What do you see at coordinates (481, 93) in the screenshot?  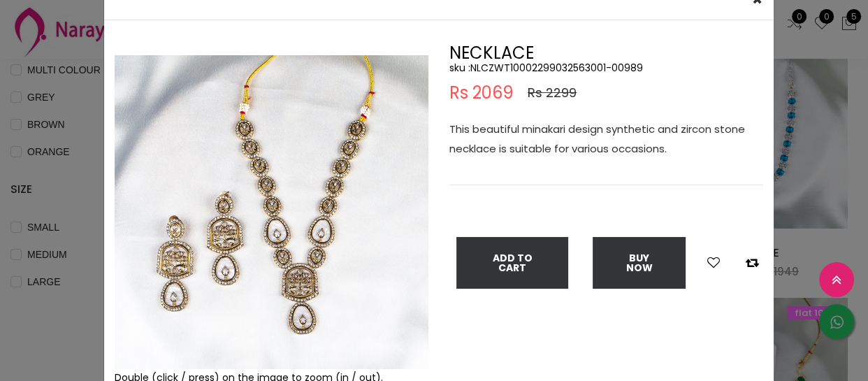 I see `span: Rs 2069` at bounding box center [481, 93].